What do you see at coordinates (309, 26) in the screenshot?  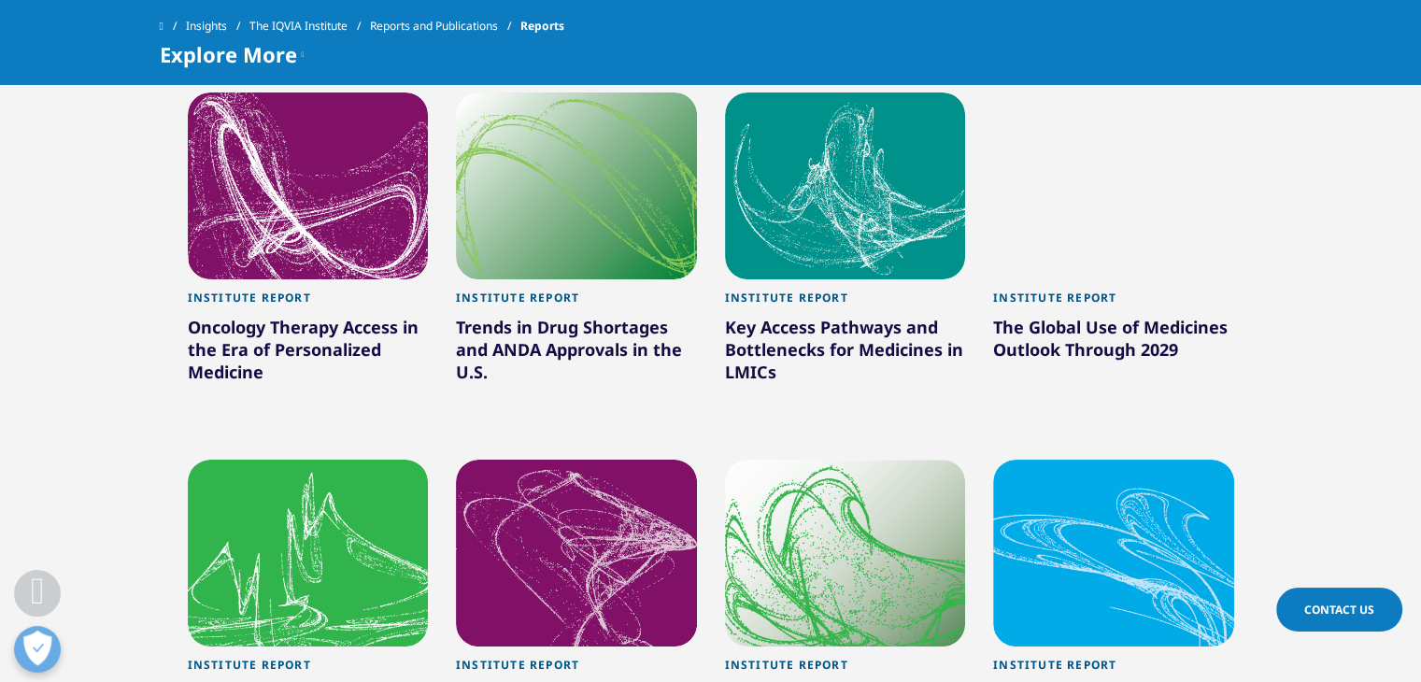 I see `a: The IQVIA Institute` at bounding box center [309, 26].